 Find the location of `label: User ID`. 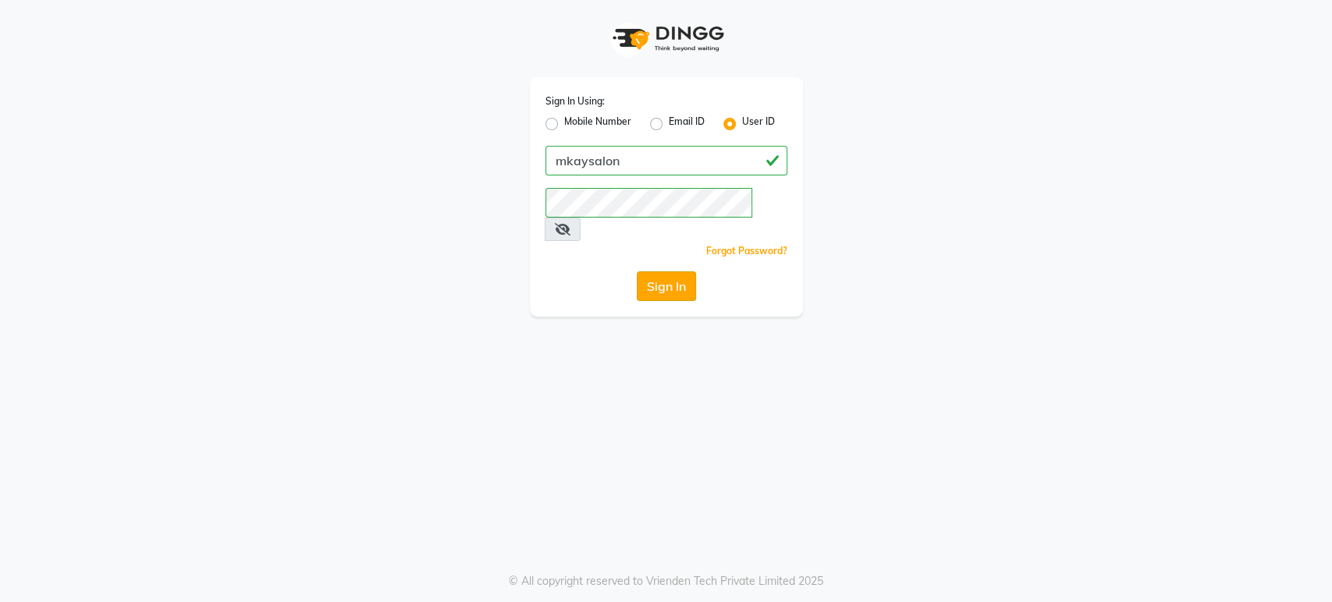

label: User ID is located at coordinates (758, 124).